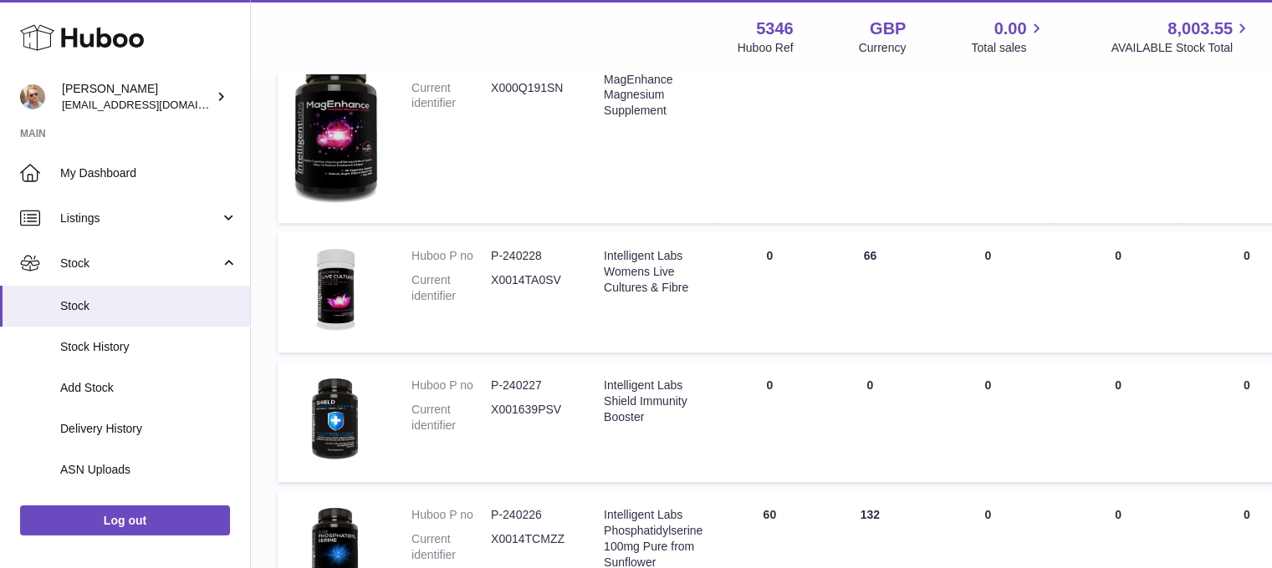  I want to click on span: Listings, so click(140, 218).